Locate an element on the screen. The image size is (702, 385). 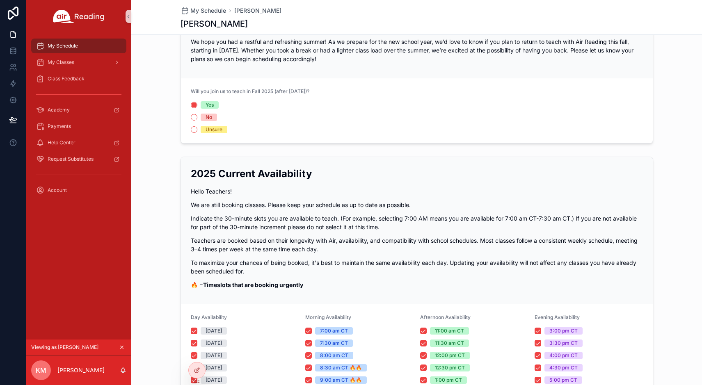
span: Academy is located at coordinates (59, 110).